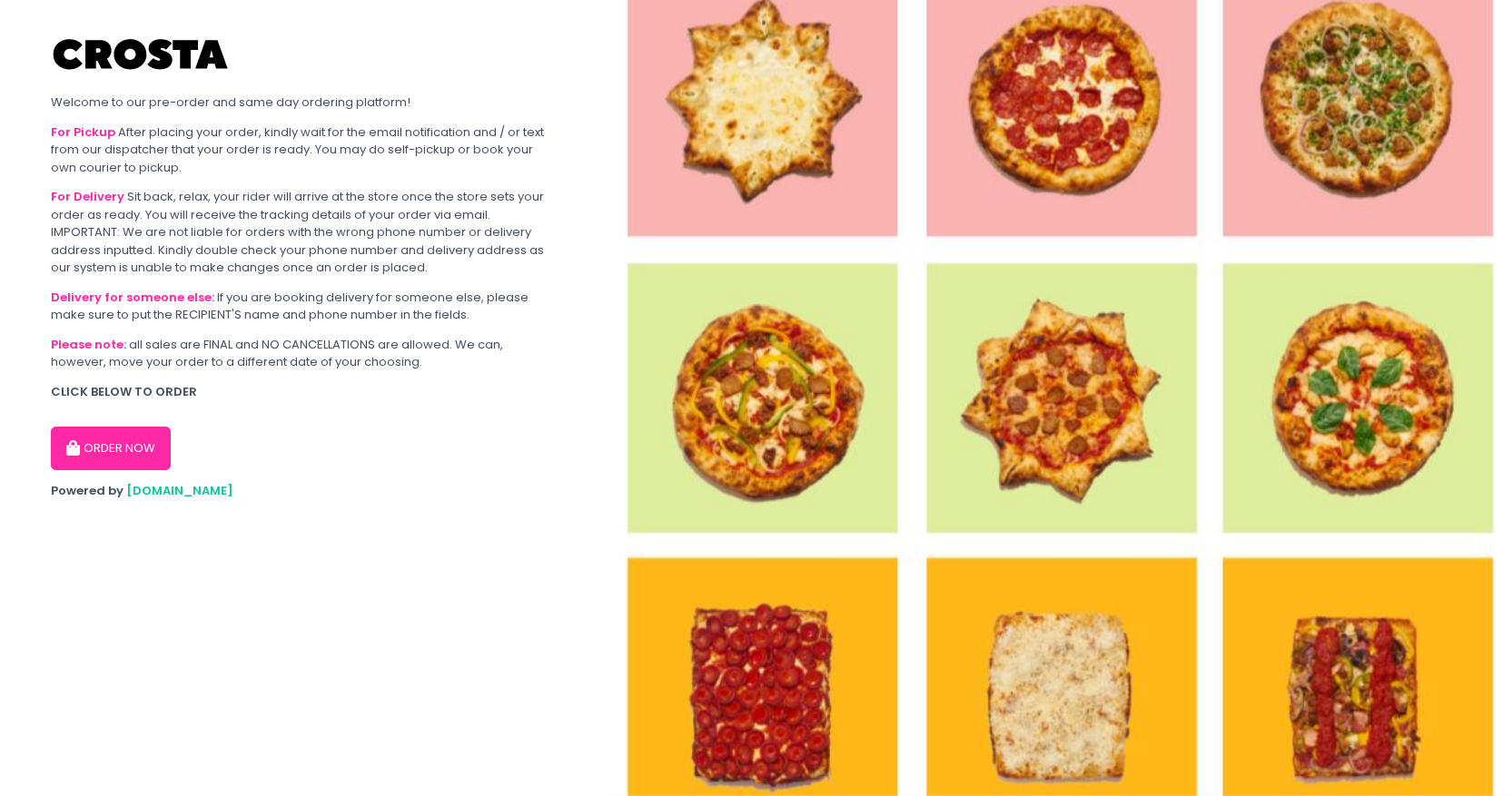  I want to click on div: all sales are FINAL and NO CANCELLATIONS are allowed. We can, however, move your order to a diffe..., so click(302, 353).